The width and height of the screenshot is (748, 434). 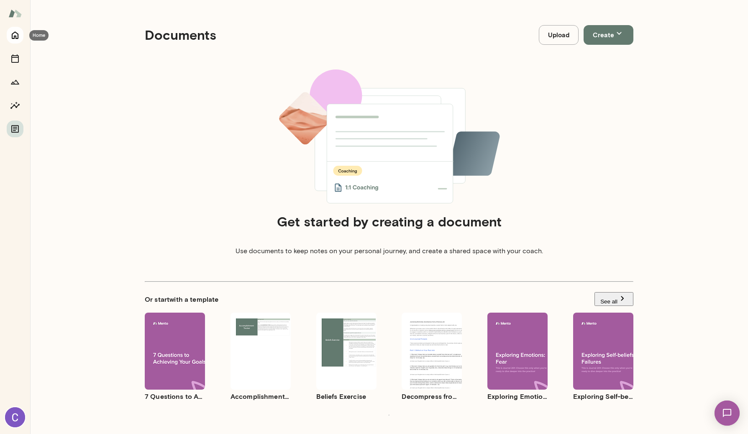 I want to click on button: Documents, so click(x=15, y=129).